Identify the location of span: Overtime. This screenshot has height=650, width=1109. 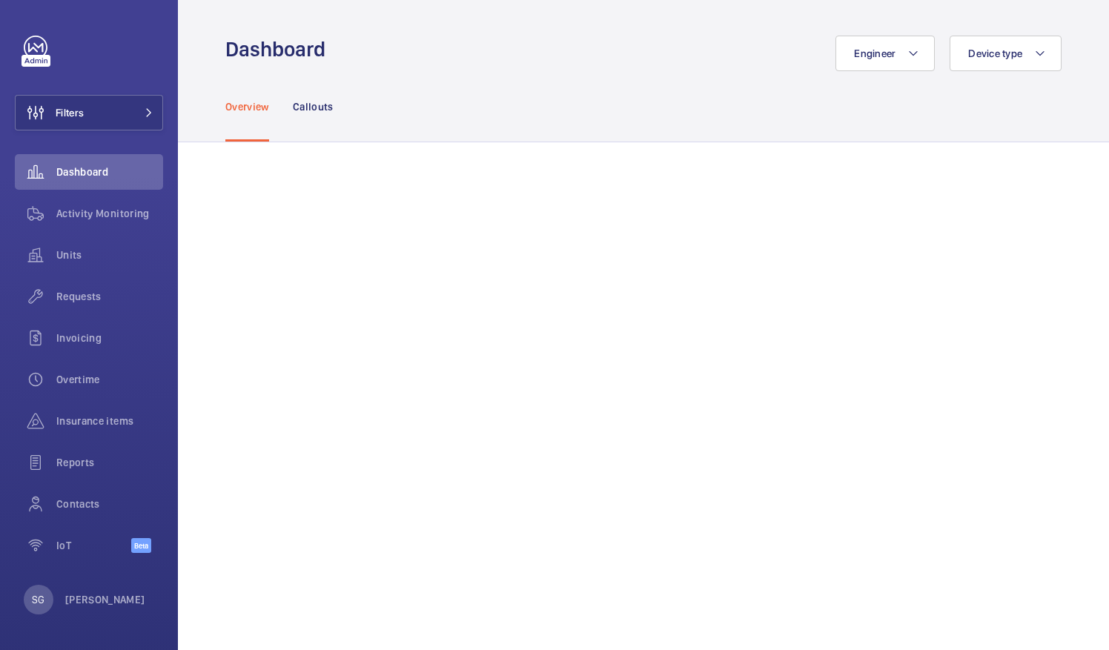
(110, 380).